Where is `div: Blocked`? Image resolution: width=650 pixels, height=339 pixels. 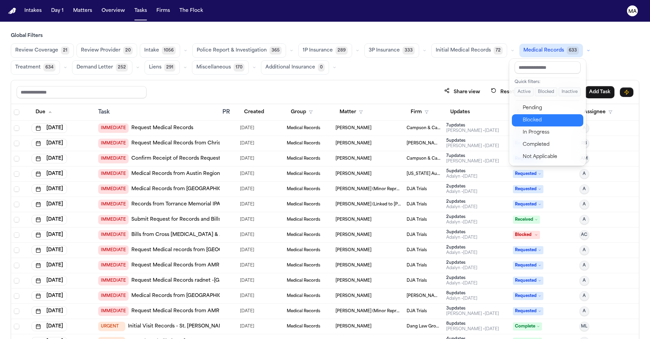 div: Blocked is located at coordinates (551, 120).